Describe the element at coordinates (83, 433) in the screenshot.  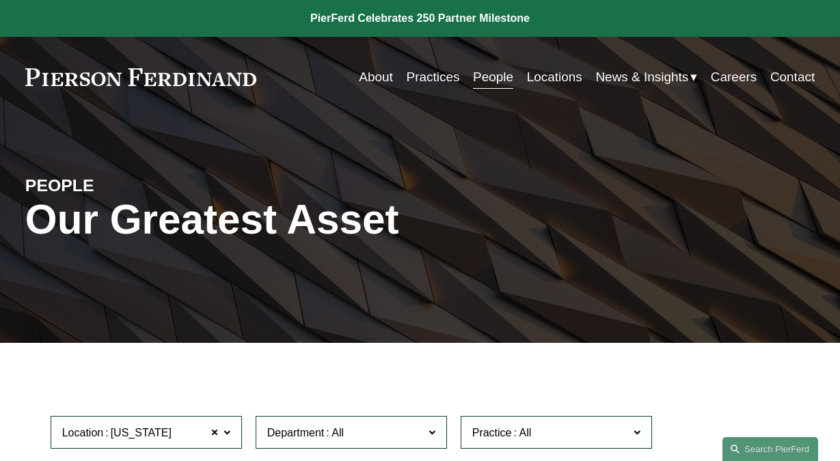
I see `span: Location` at that location.